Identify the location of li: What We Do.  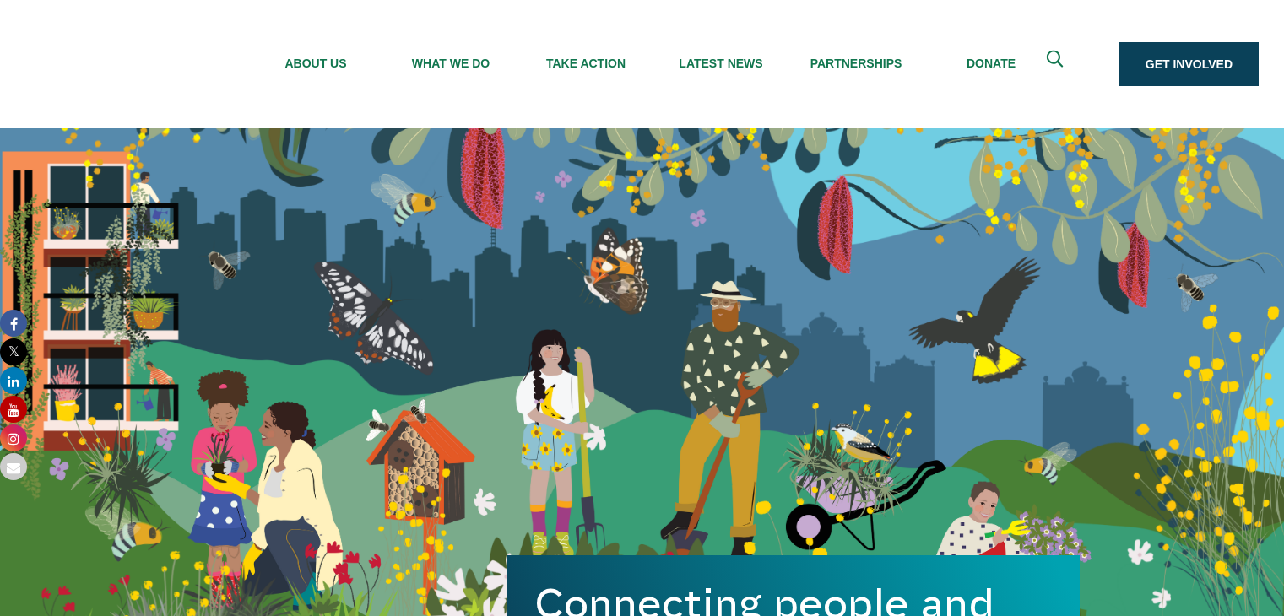
(451, 64).